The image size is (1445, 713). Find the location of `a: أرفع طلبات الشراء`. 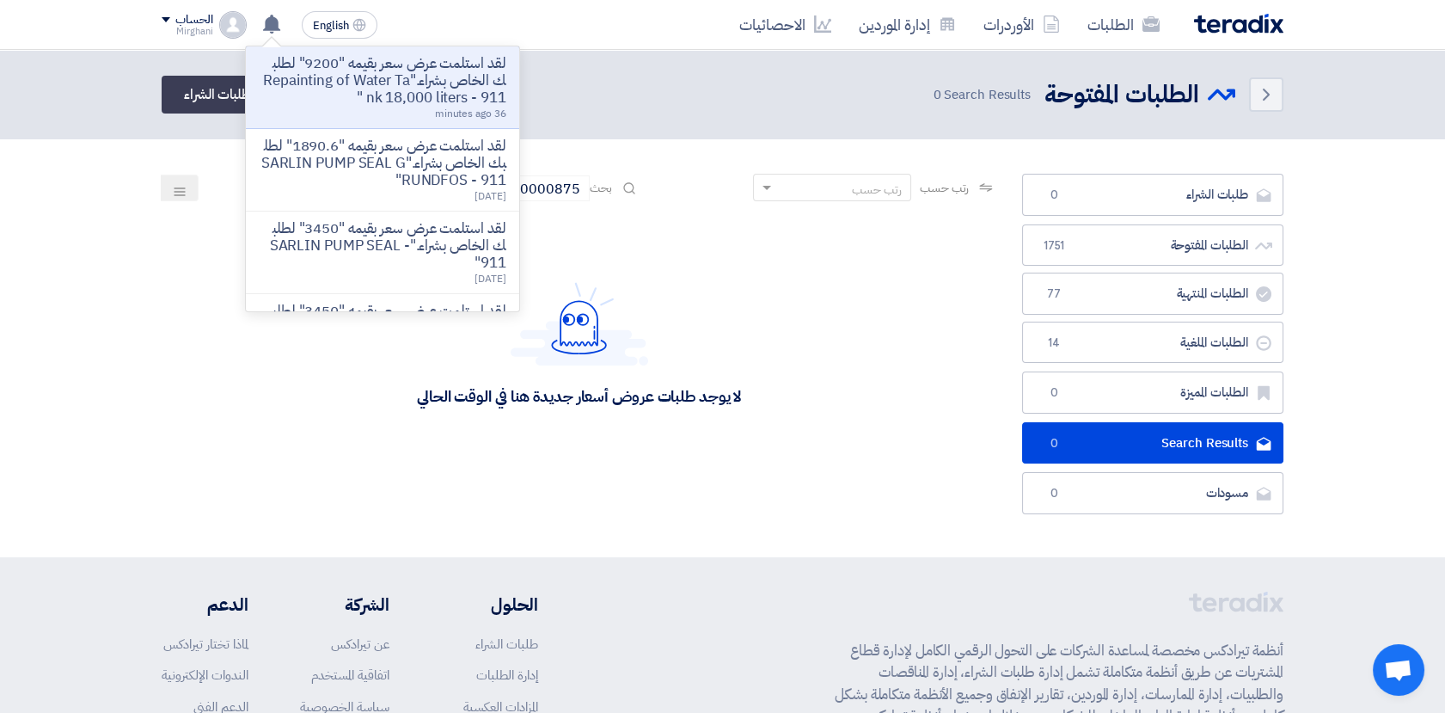

a: أرفع طلبات الشراء is located at coordinates (230, 95).